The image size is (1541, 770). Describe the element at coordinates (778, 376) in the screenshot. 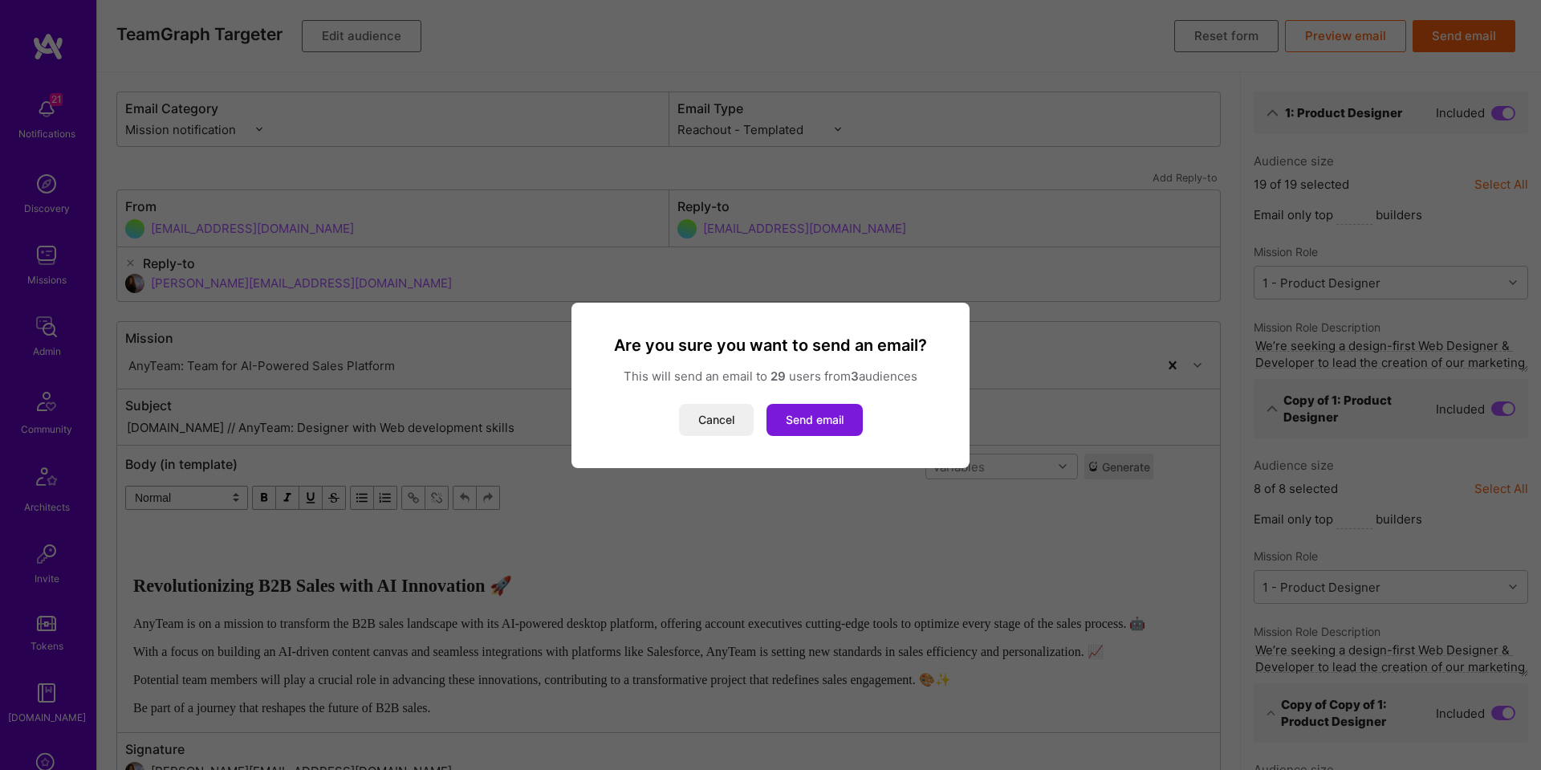

I see `strong: 29` at that location.